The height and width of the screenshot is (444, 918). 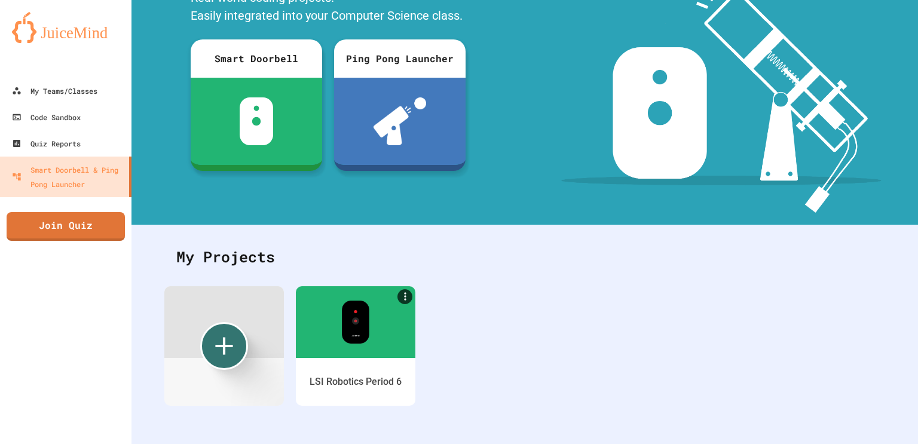 I want to click on a: MoreLSI Robotics Period 6, so click(x=355, y=346).